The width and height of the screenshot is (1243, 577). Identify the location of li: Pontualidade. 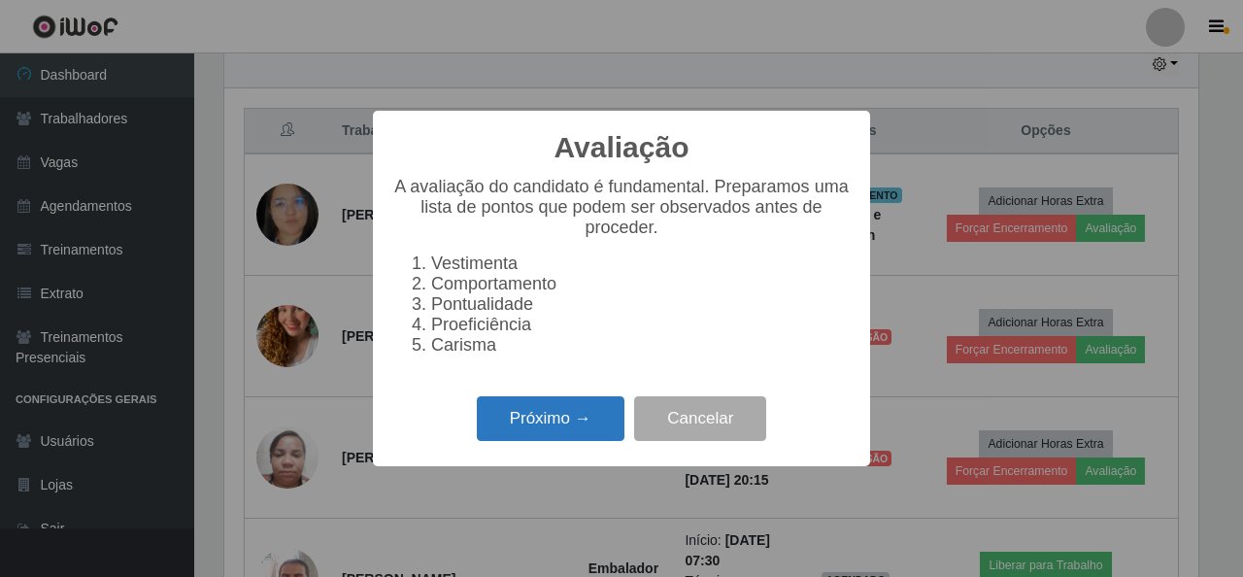
(641, 304).